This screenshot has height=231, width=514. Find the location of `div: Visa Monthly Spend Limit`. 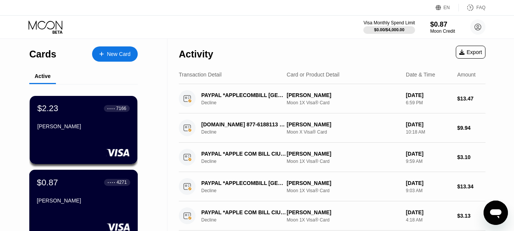

div: Visa Monthly Spend Limit is located at coordinates (389, 23).